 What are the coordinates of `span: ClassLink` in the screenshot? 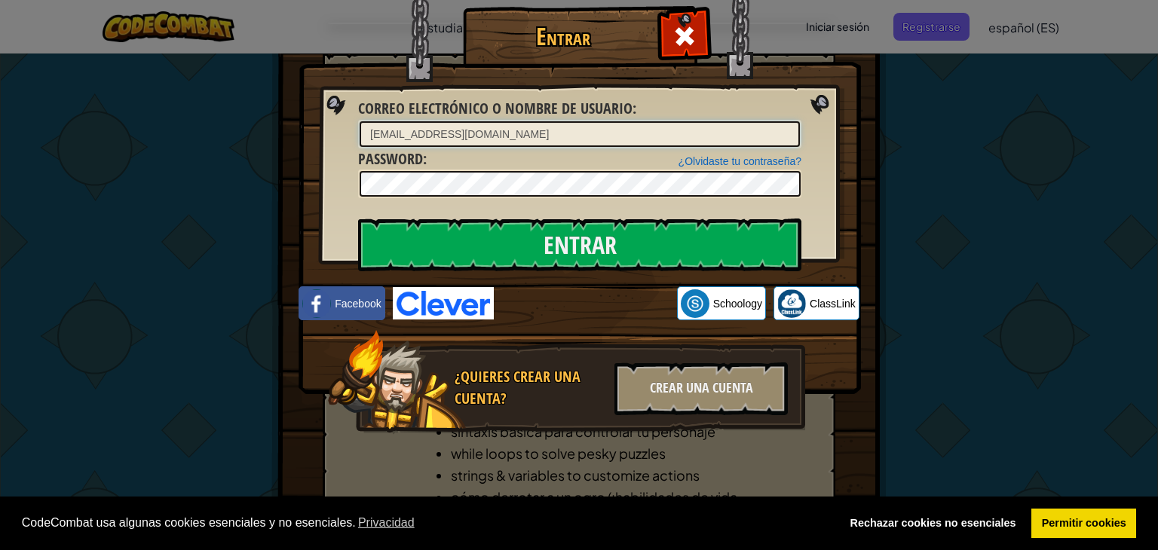 It's located at (832, 304).